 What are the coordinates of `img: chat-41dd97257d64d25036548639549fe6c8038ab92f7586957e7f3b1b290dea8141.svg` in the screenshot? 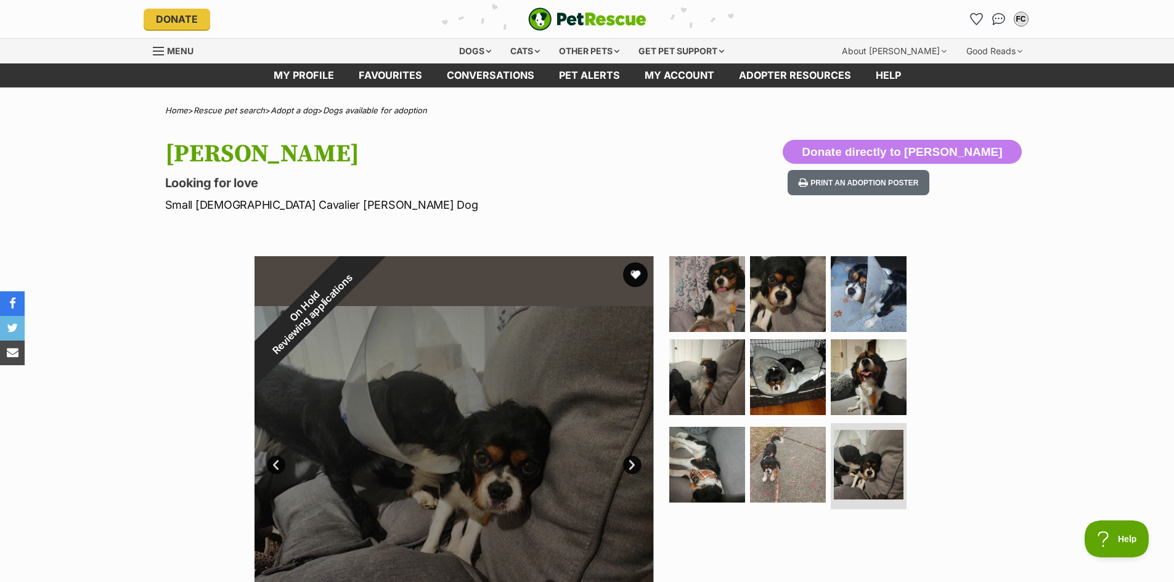 It's located at (998, 19).